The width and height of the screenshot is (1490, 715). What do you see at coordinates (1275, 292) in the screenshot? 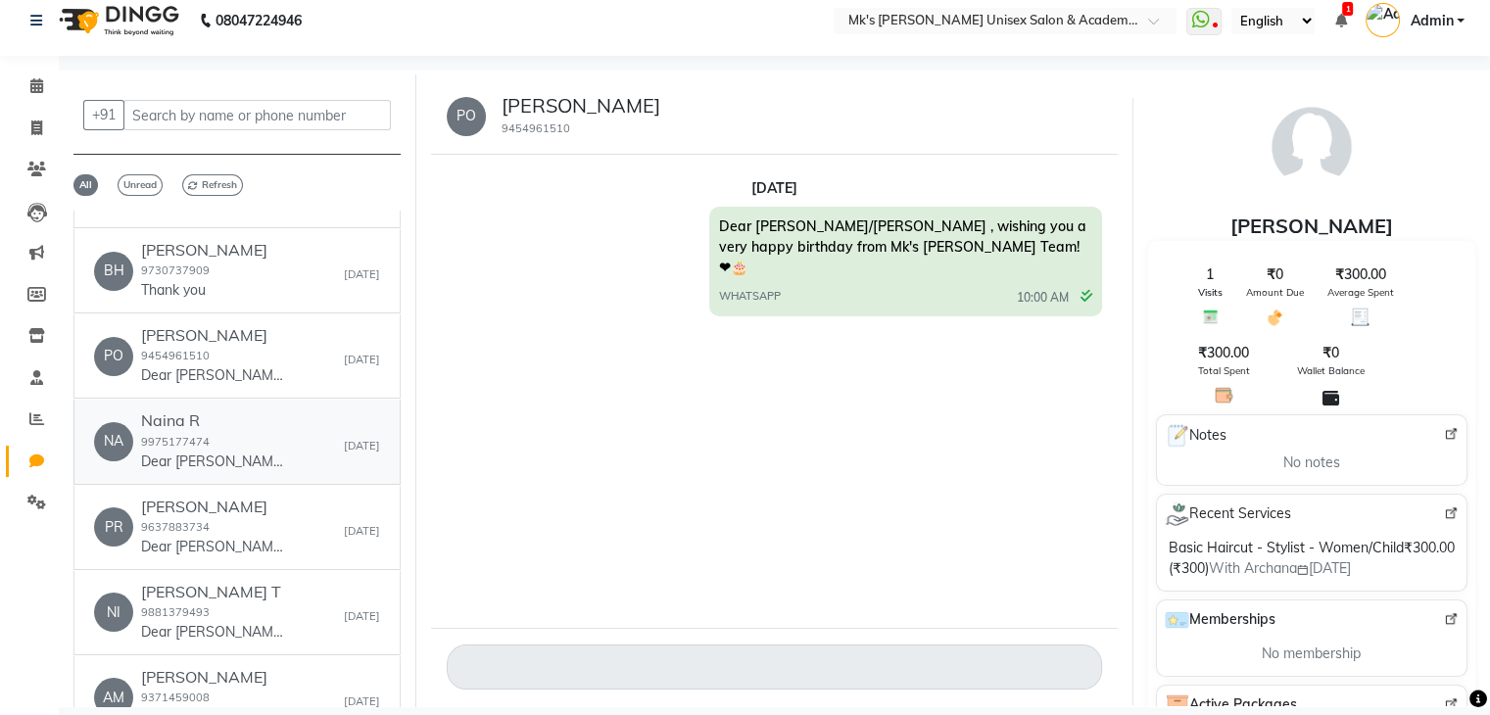
I see `span: Amount Due` at bounding box center [1275, 292].